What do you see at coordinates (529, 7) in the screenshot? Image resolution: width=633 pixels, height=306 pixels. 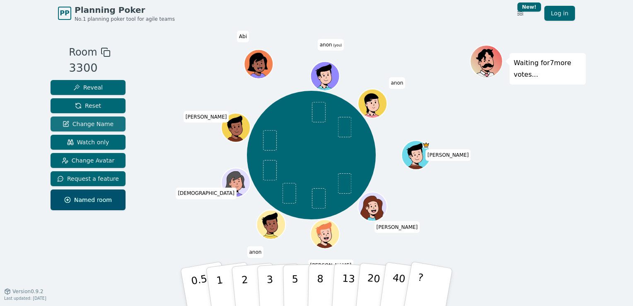 I see `div: New!` at bounding box center [529, 7].